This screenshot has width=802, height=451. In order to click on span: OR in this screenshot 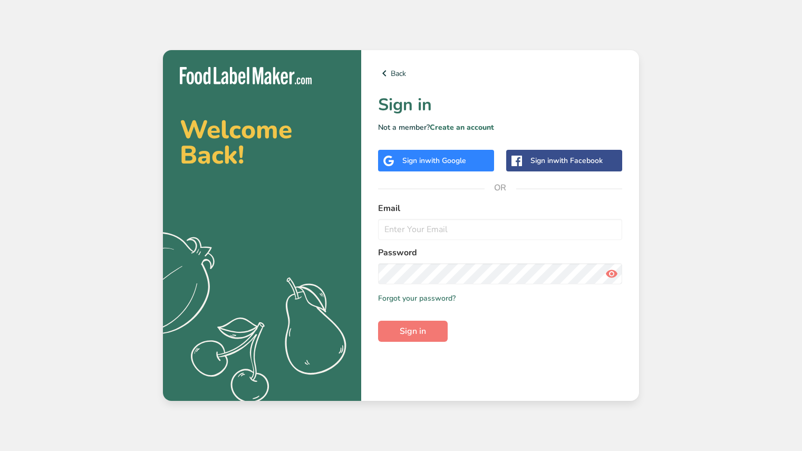, I will do `click(500, 188)`.